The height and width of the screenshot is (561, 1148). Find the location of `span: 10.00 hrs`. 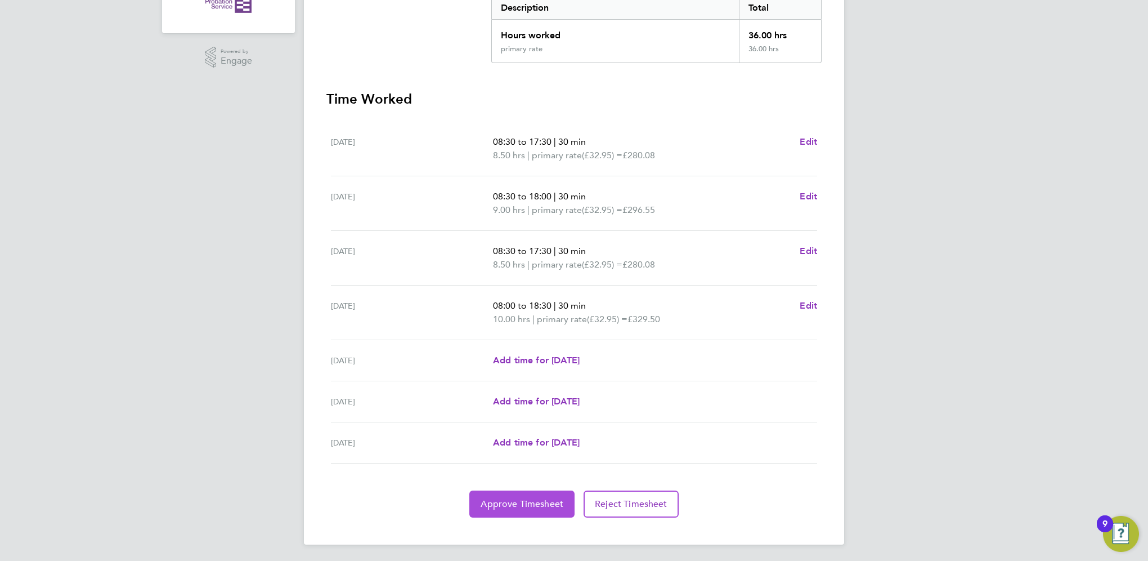

span: 10.00 hrs is located at coordinates (512, 319).